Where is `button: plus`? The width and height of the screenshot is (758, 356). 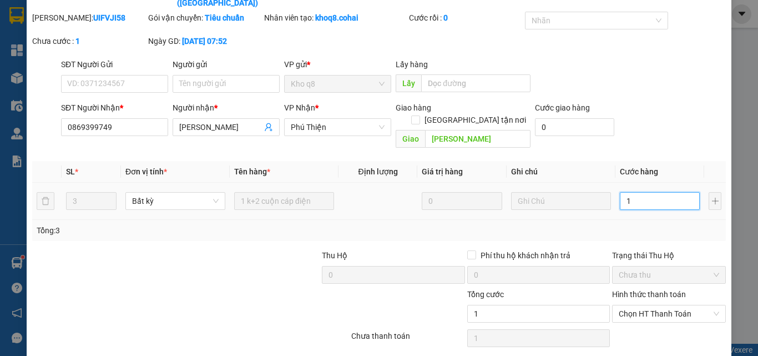 button: plus is located at coordinates (715, 201).